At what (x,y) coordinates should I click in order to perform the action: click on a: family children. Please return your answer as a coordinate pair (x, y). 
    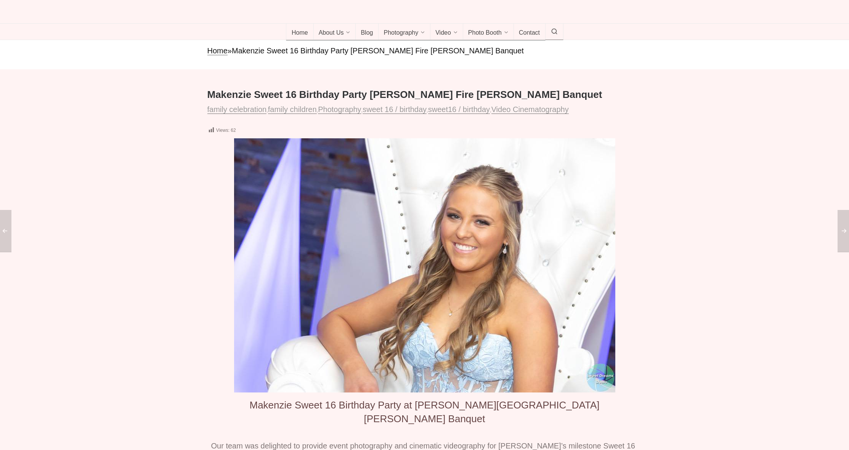
    Looking at the image, I should click on (292, 109).